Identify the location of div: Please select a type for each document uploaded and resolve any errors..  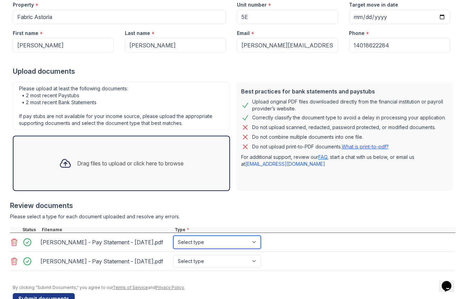
(233, 216).